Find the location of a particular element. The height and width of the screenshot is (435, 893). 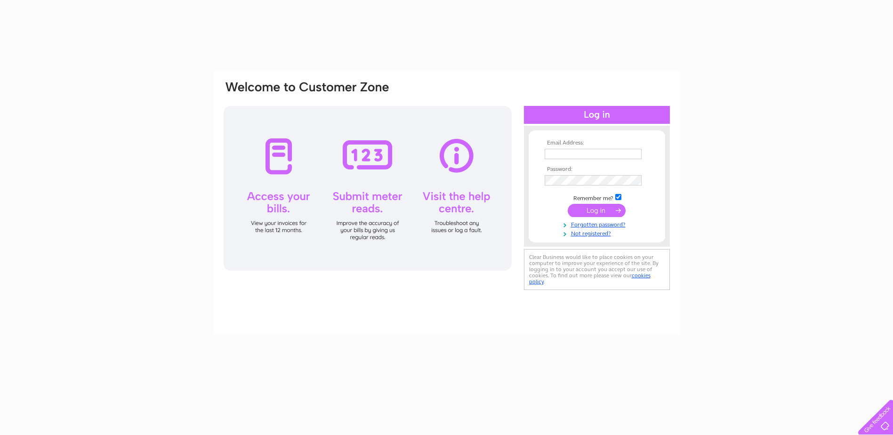

a: Forgotten password? is located at coordinates (598, 224).